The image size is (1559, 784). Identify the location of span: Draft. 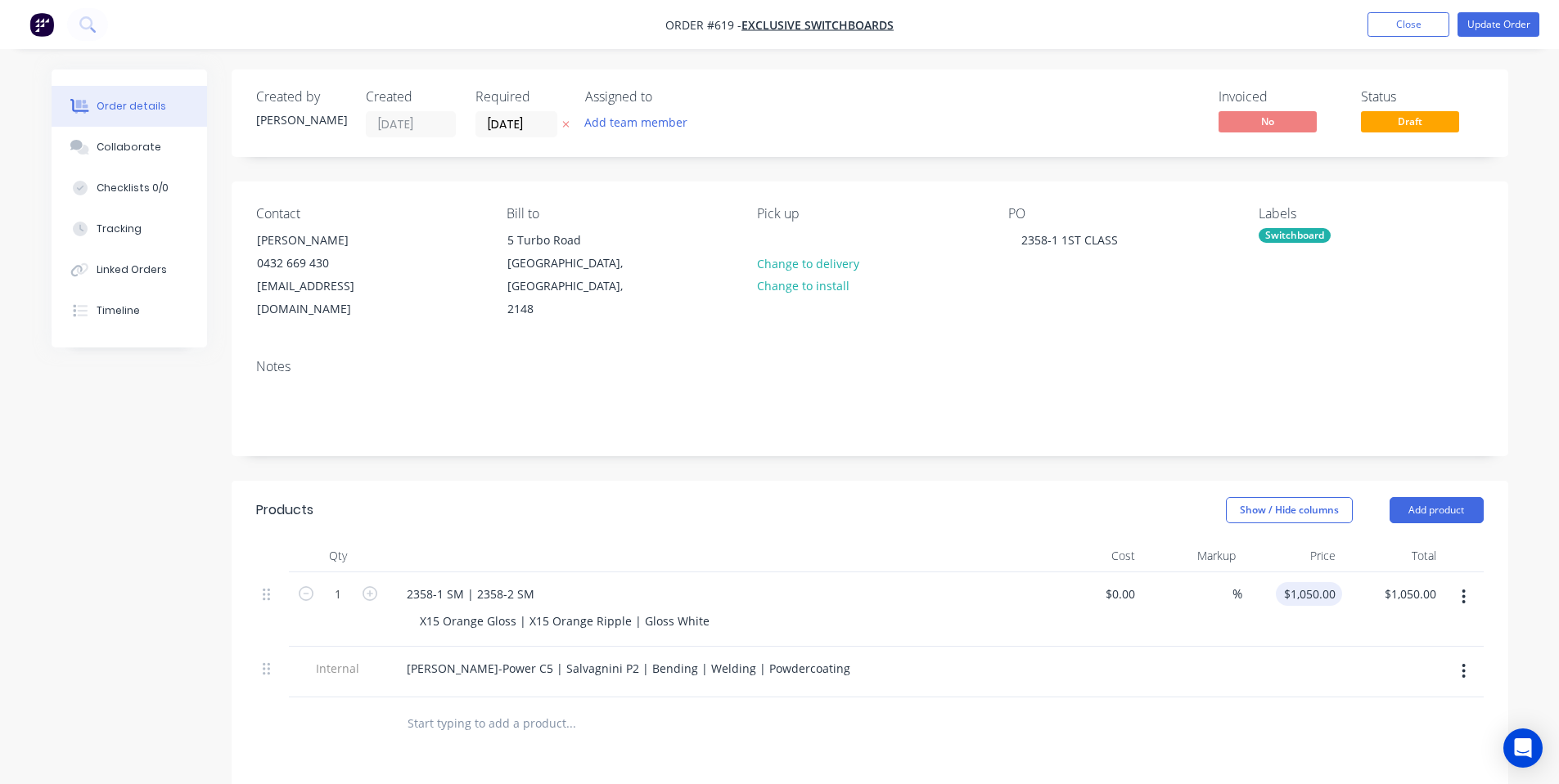
(1410, 121).